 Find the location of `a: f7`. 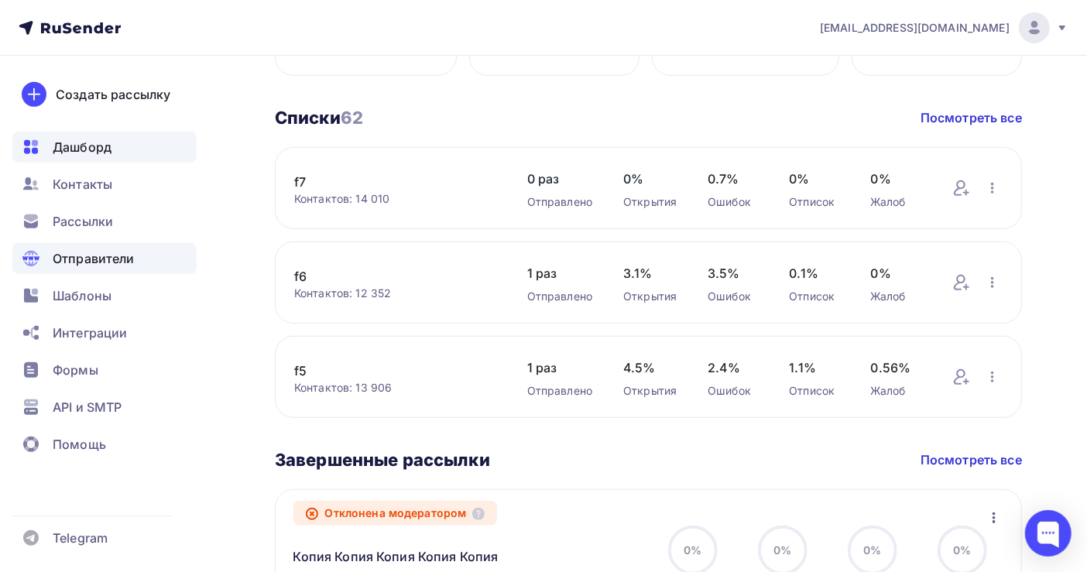

a: f7 is located at coordinates (395, 182).